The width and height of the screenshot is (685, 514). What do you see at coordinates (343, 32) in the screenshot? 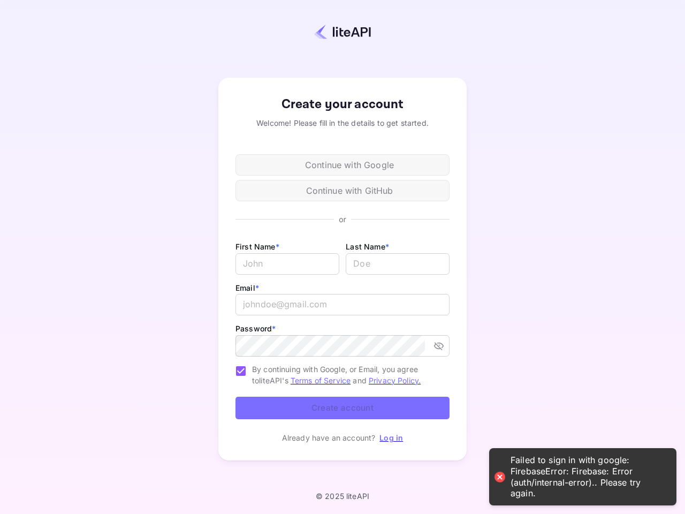
I see `img: liteapi` at bounding box center [343, 32].